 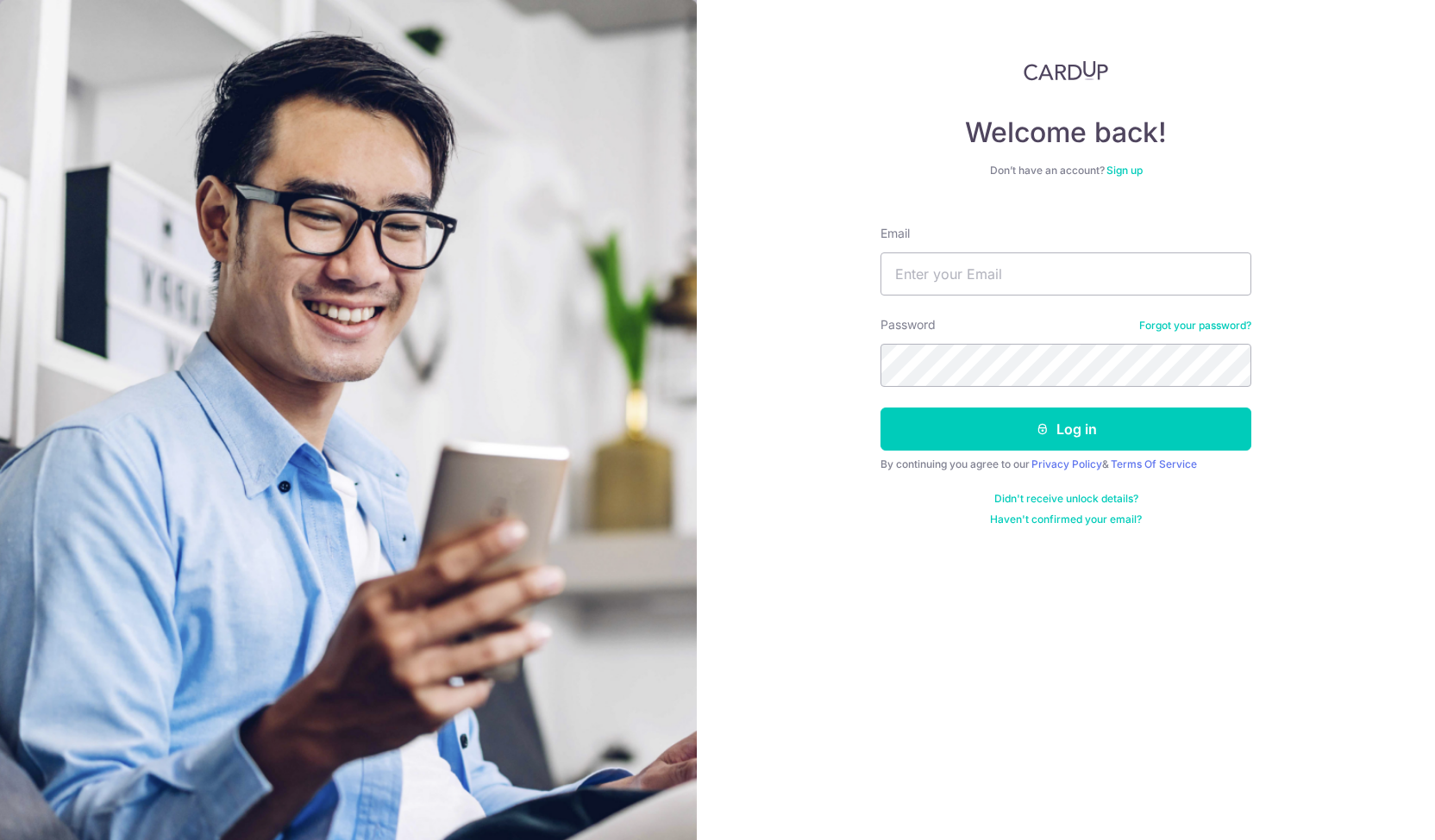 What do you see at coordinates (1066, 499) in the screenshot?
I see `a: Didn't receive unlock details?` at bounding box center [1066, 499].